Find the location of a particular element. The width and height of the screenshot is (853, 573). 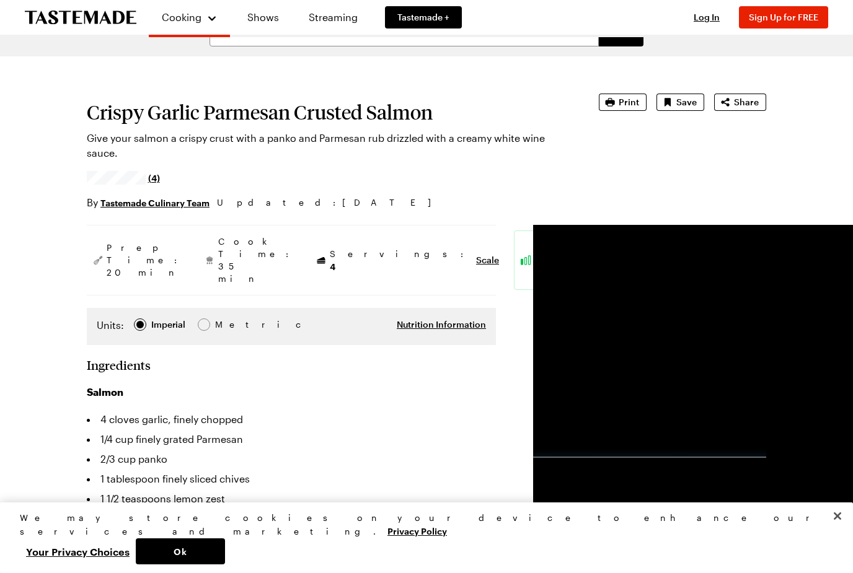

div: Imperial is located at coordinates (168, 325).